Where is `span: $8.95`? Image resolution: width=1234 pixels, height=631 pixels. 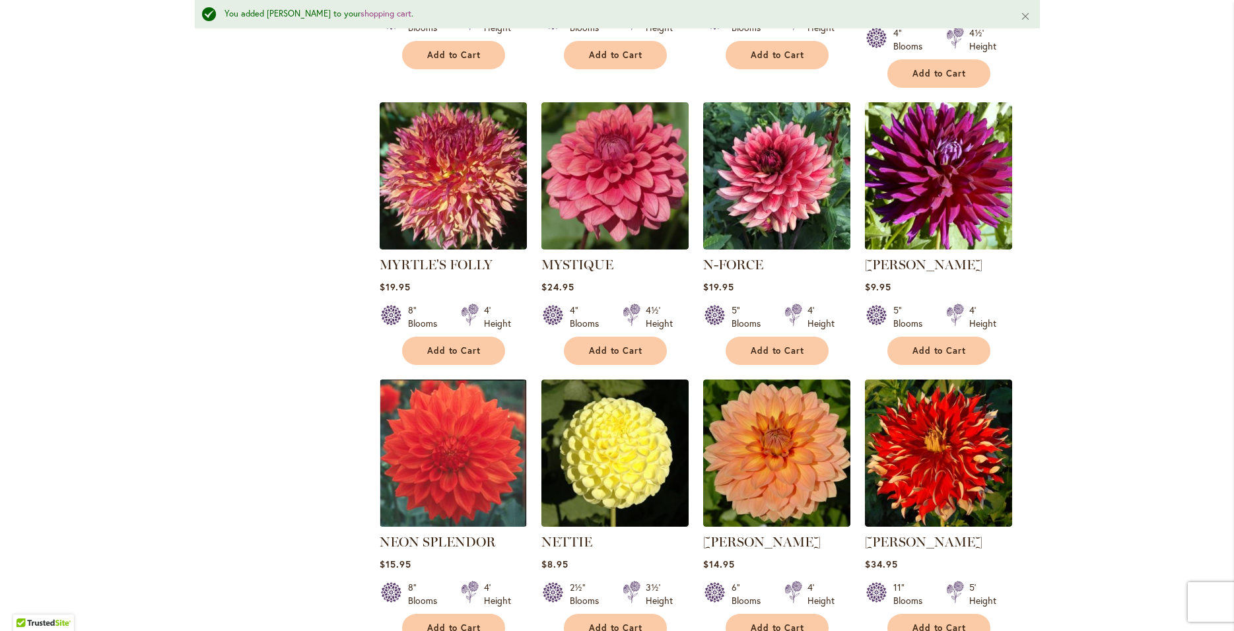 span: $8.95 is located at coordinates (555, 564).